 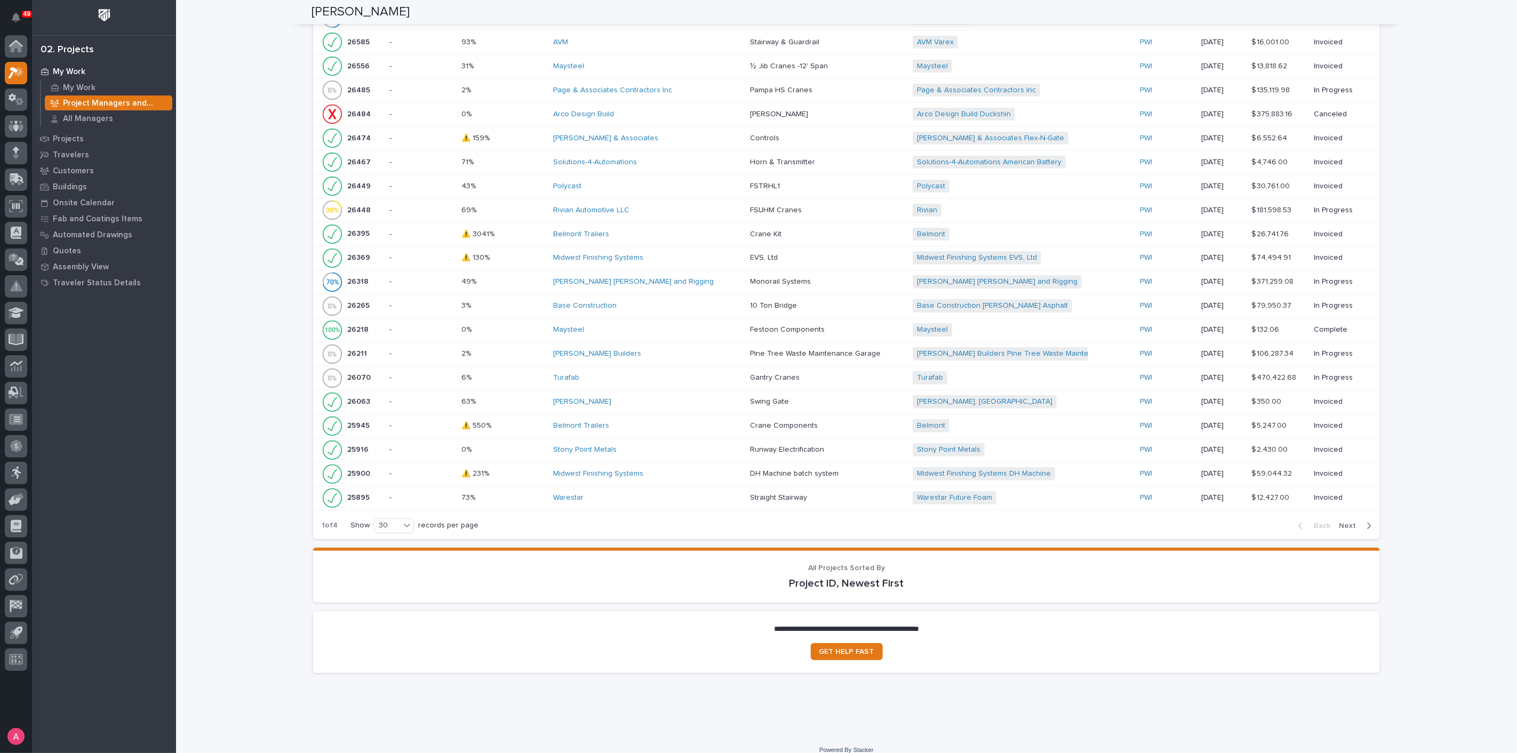 What do you see at coordinates (595, 162) in the screenshot?
I see `a: Solutions-4-Automations` at bounding box center [595, 162].